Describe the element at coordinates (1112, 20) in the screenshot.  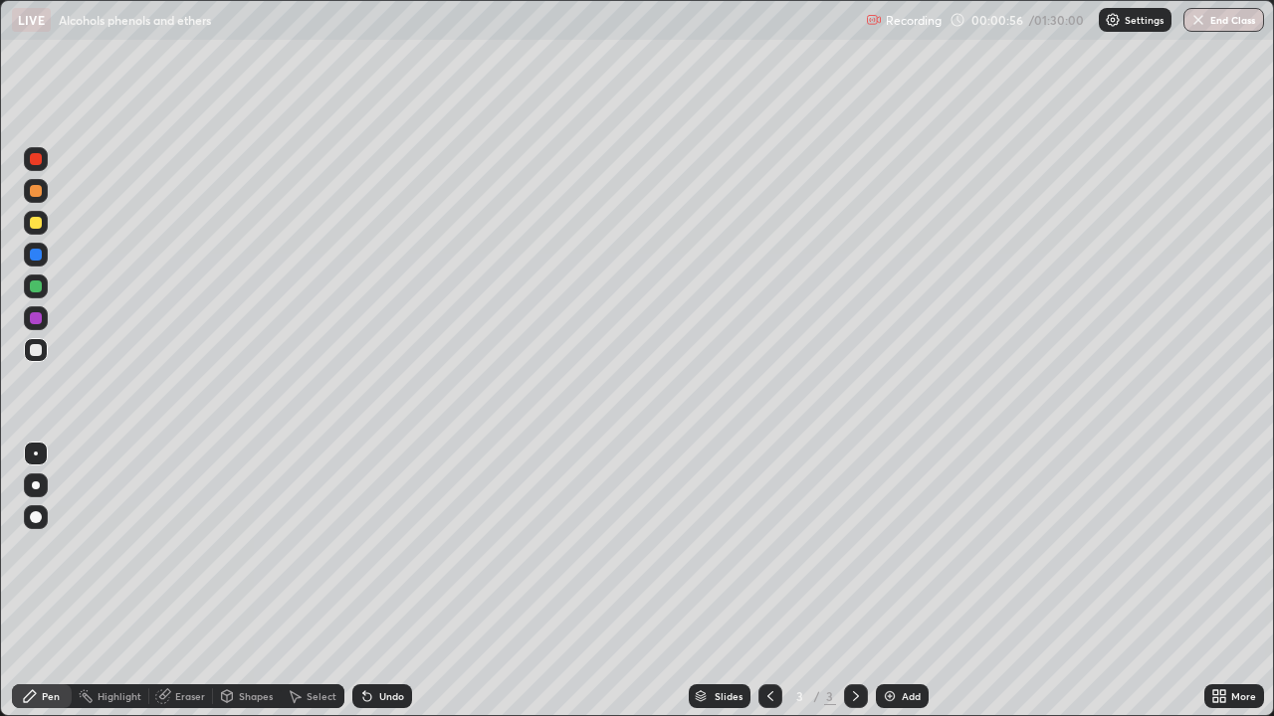
I see `img: class-settings-icons` at that location.